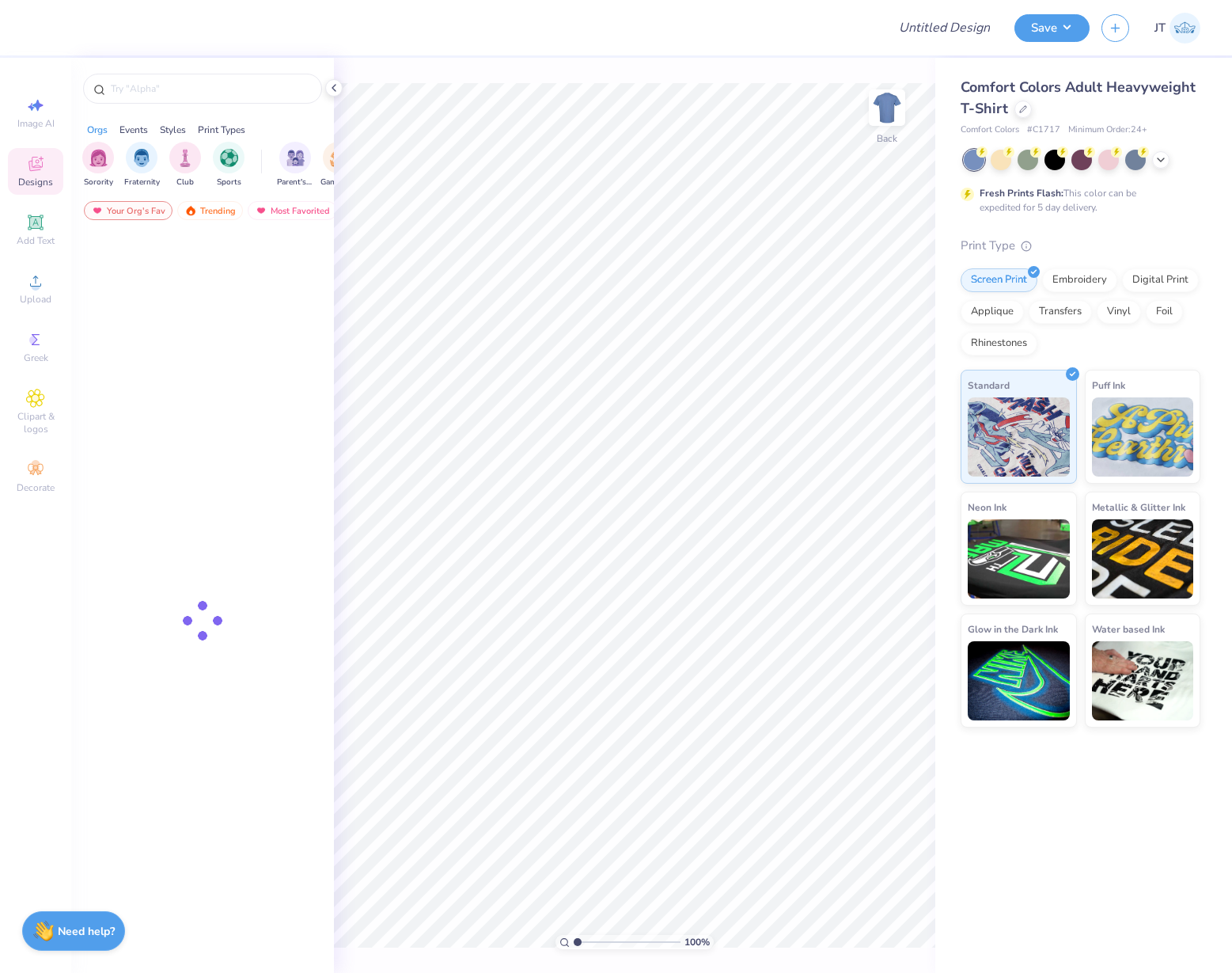 Image resolution: width=1232 pixels, height=973 pixels. I want to click on div: Orgs, so click(98, 129).